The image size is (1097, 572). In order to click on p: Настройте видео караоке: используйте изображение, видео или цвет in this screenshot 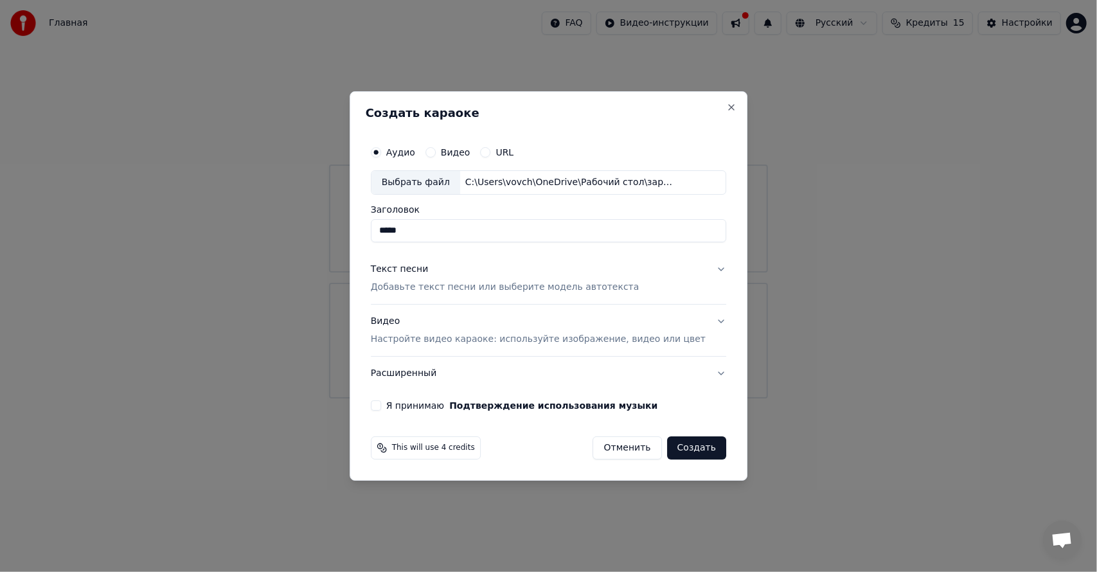, I will do `click(538, 339)`.